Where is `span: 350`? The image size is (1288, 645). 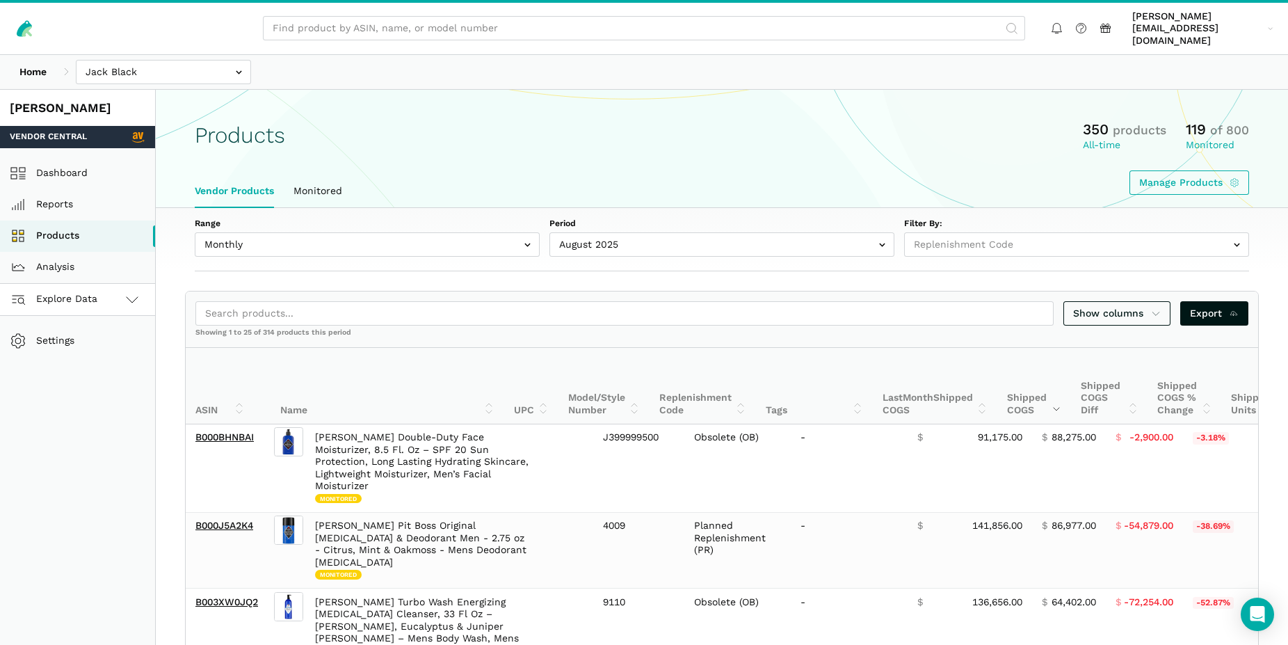
span: 350 is located at coordinates (1095, 129).